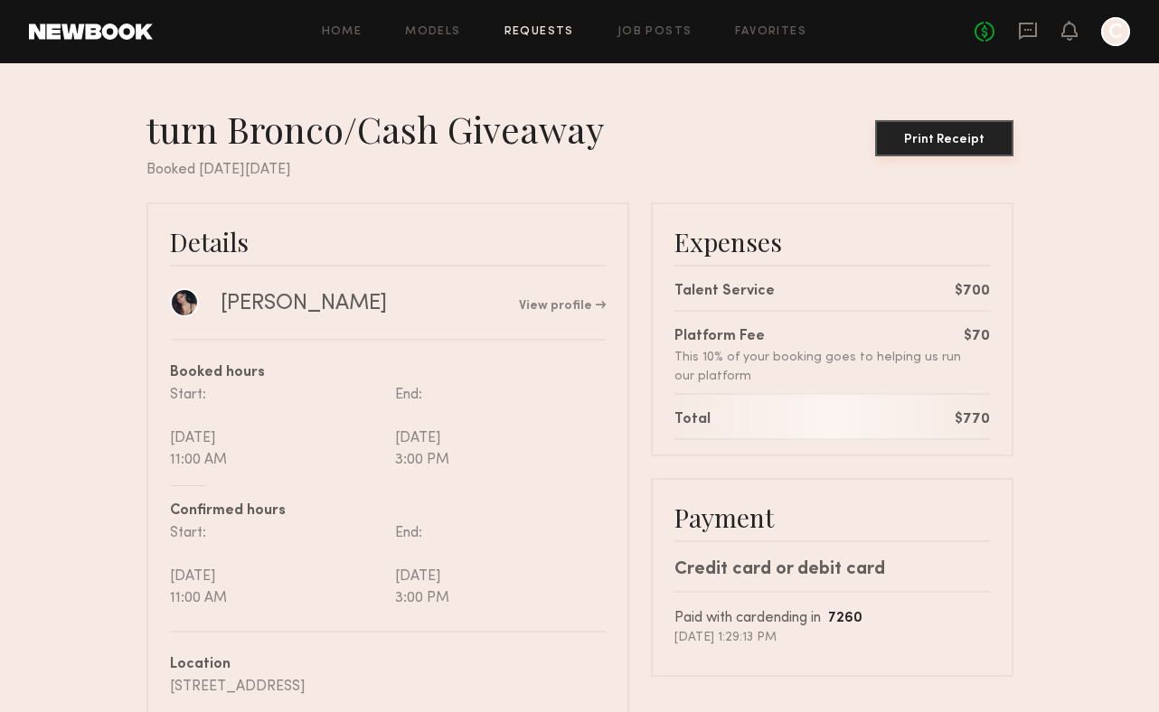 This screenshot has height=712, width=1159. Describe the element at coordinates (692, 420) in the screenshot. I see `div: Total` at that location.